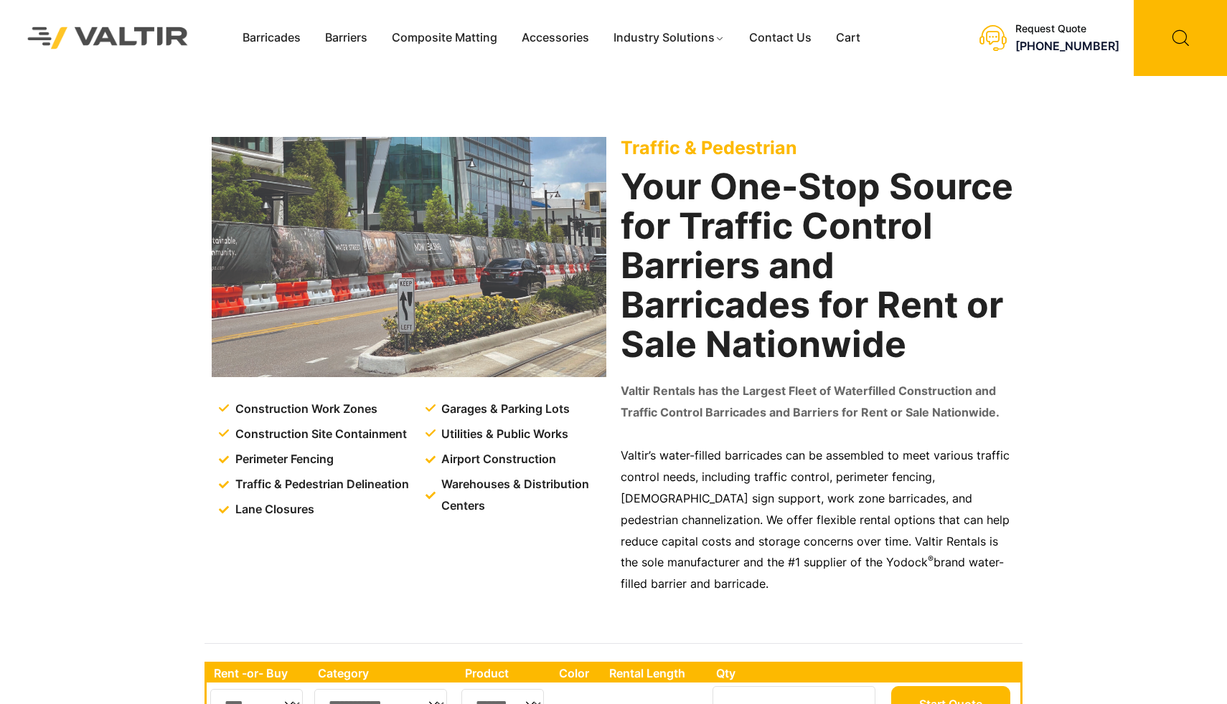 The width and height of the screenshot is (1227, 704). I want to click on a: Cart, so click(848, 38).